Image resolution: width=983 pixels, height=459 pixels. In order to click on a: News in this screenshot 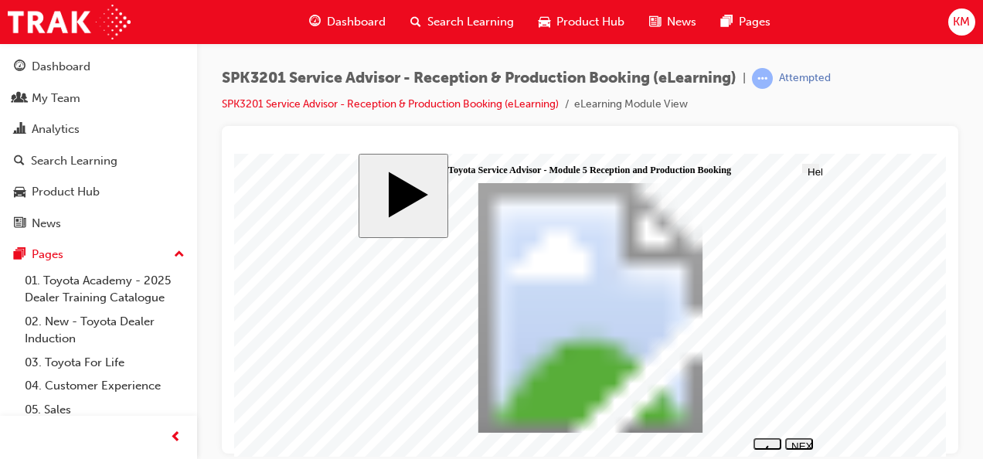, I will do `click(98, 223)`.